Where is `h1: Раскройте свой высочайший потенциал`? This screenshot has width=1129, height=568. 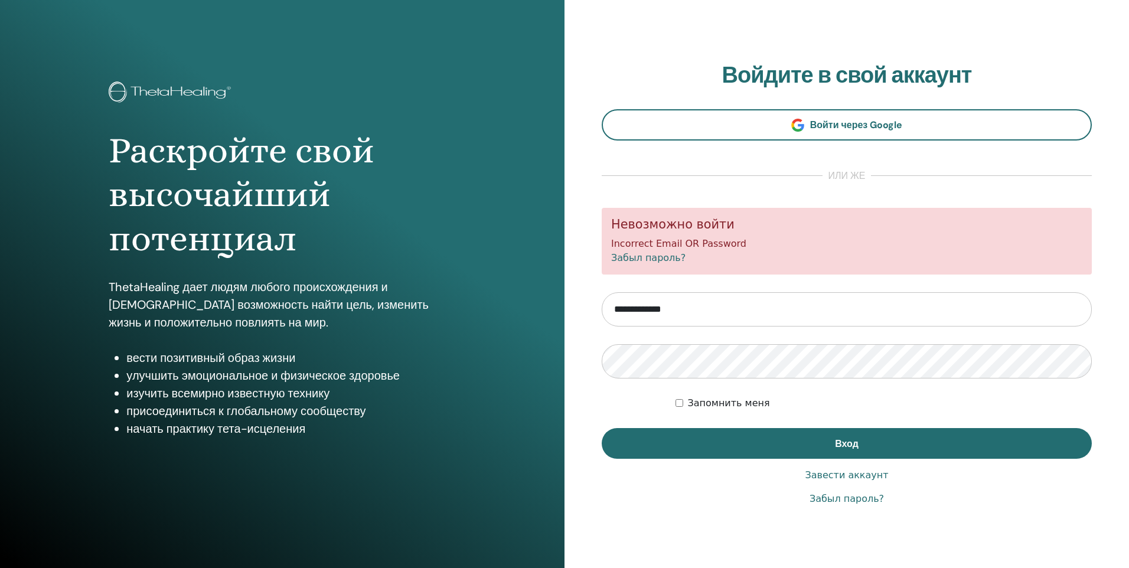
h1: Раскройте свой высочайший потенциал is located at coordinates (282, 194).